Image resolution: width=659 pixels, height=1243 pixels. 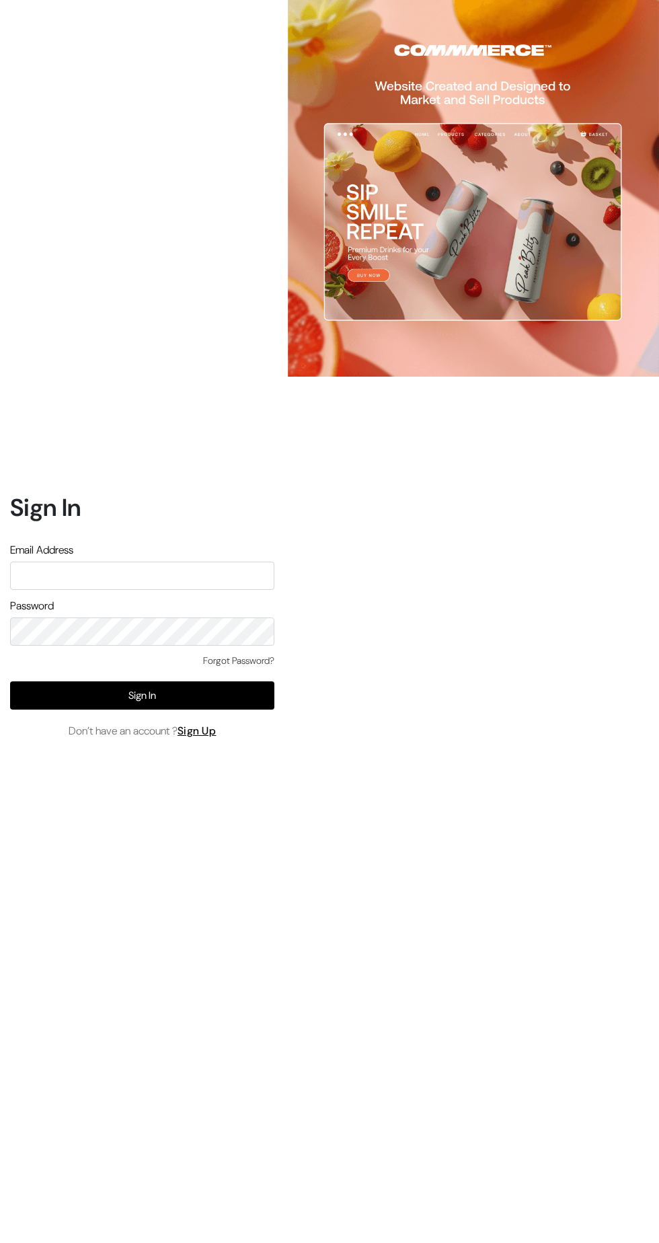 I want to click on label: Email Address, so click(x=42, y=550).